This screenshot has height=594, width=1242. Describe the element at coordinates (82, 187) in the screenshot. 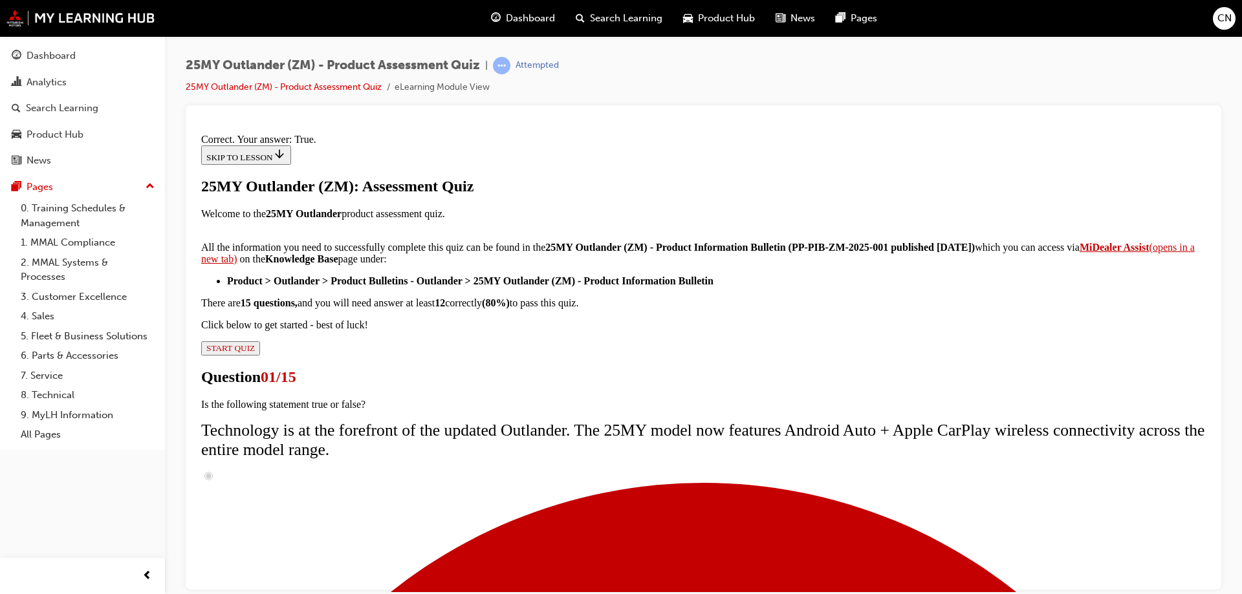

I see `button: Pages` at that location.